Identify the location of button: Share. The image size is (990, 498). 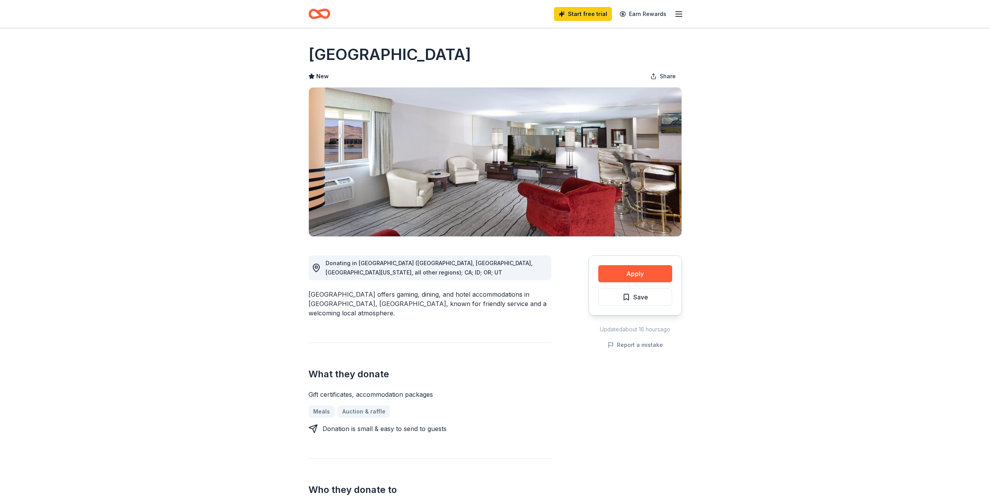
(663, 76).